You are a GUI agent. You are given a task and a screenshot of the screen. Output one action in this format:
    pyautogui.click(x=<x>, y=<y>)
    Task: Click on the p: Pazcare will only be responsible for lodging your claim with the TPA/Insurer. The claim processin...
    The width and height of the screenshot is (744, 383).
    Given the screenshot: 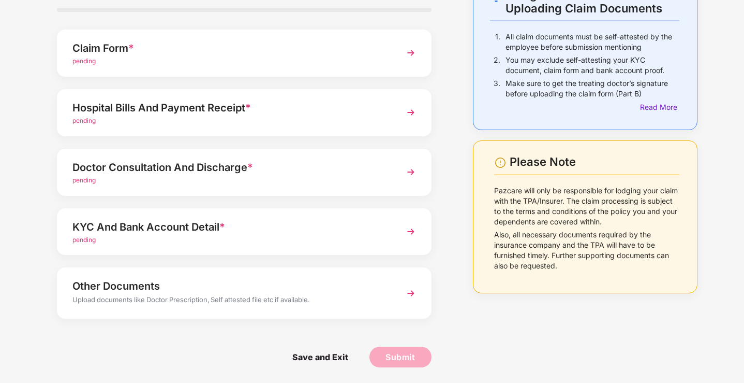 What is the action you would take?
    pyautogui.click(x=587, y=206)
    